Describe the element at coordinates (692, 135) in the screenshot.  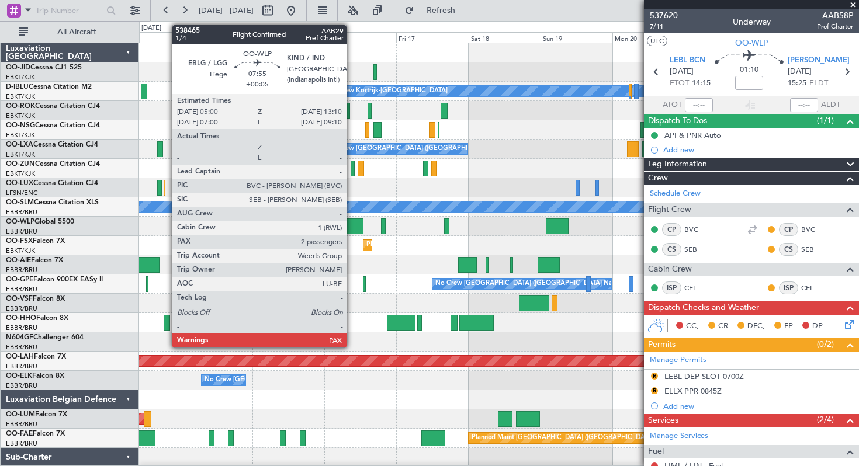
I see `div: API & PNR Auto` at that location.